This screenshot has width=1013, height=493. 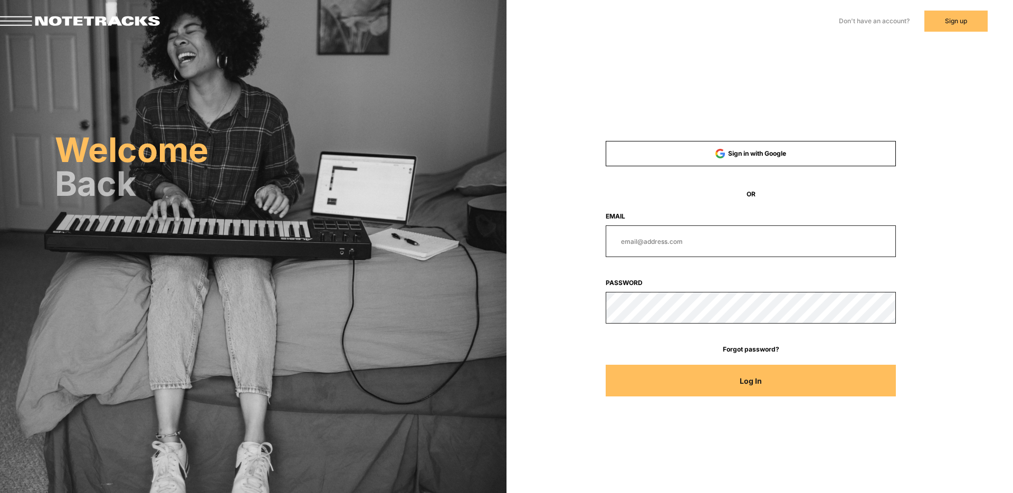 I want to click on h2: Welcome, so click(x=281, y=150).